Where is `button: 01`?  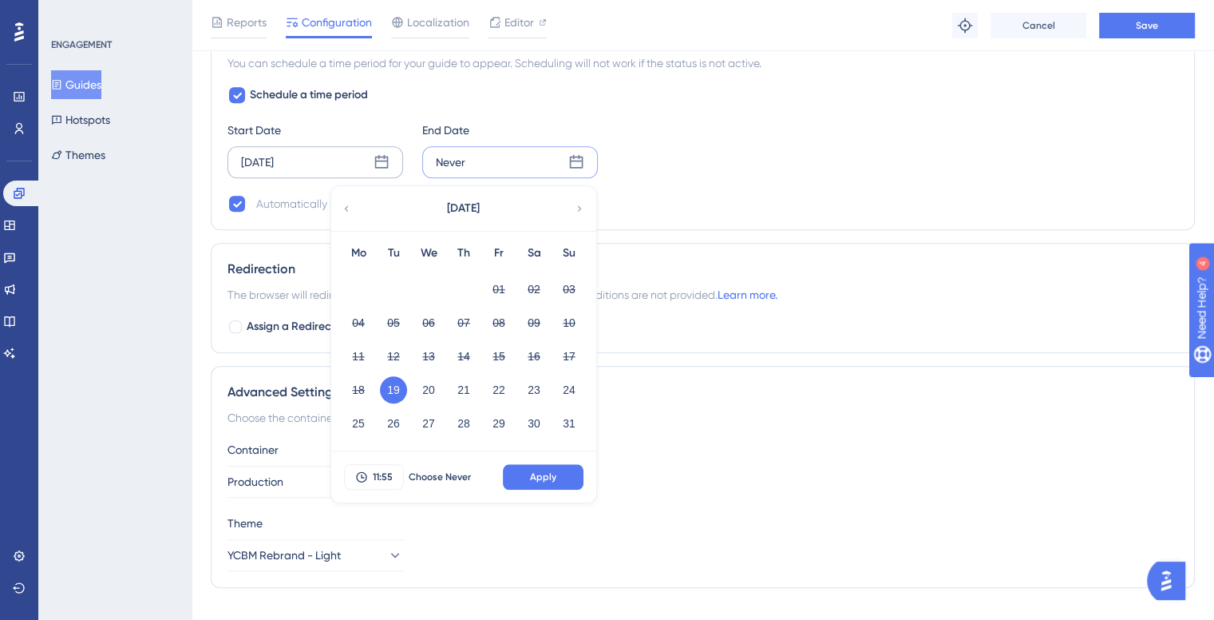
button: 01 is located at coordinates (499, 289).